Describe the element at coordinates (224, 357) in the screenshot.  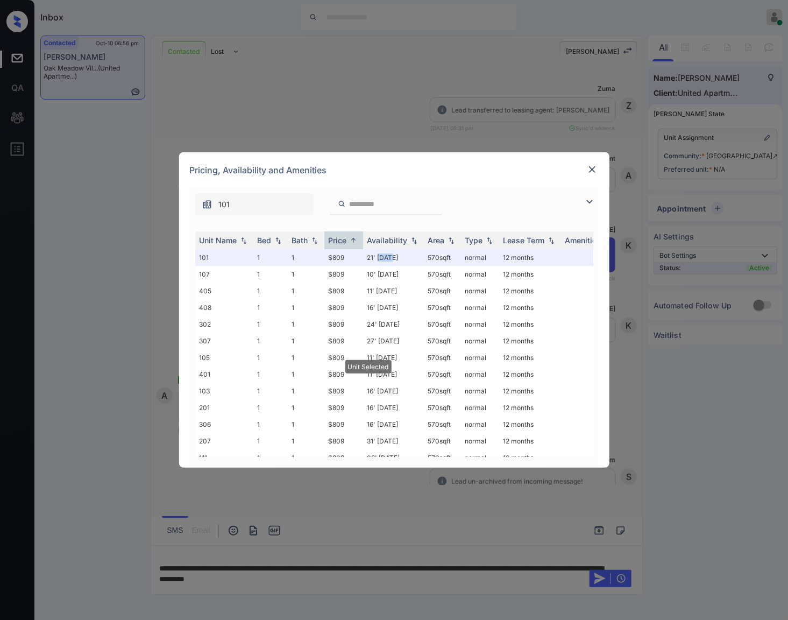
I see `td: 105` at that location.